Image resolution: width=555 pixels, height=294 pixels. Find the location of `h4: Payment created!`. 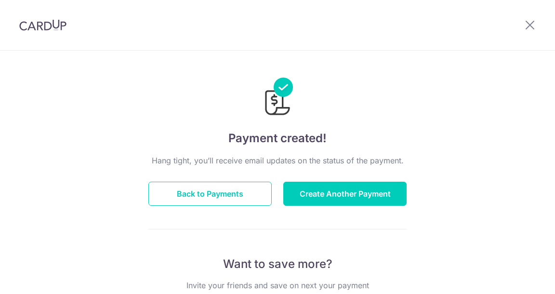

h4: Payment created! is located at coordinates (278, 138).